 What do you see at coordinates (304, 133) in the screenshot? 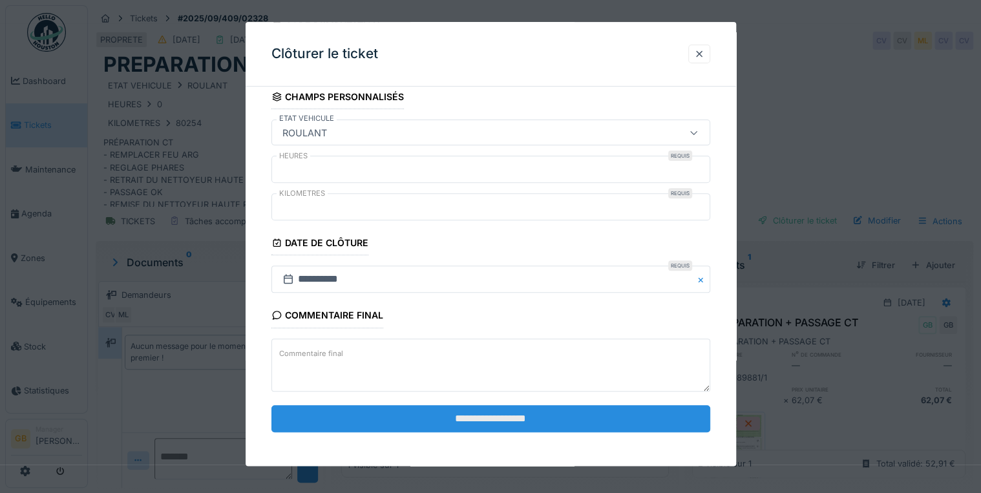
I see `div: ROULANT` at bounding box center [304, 133].